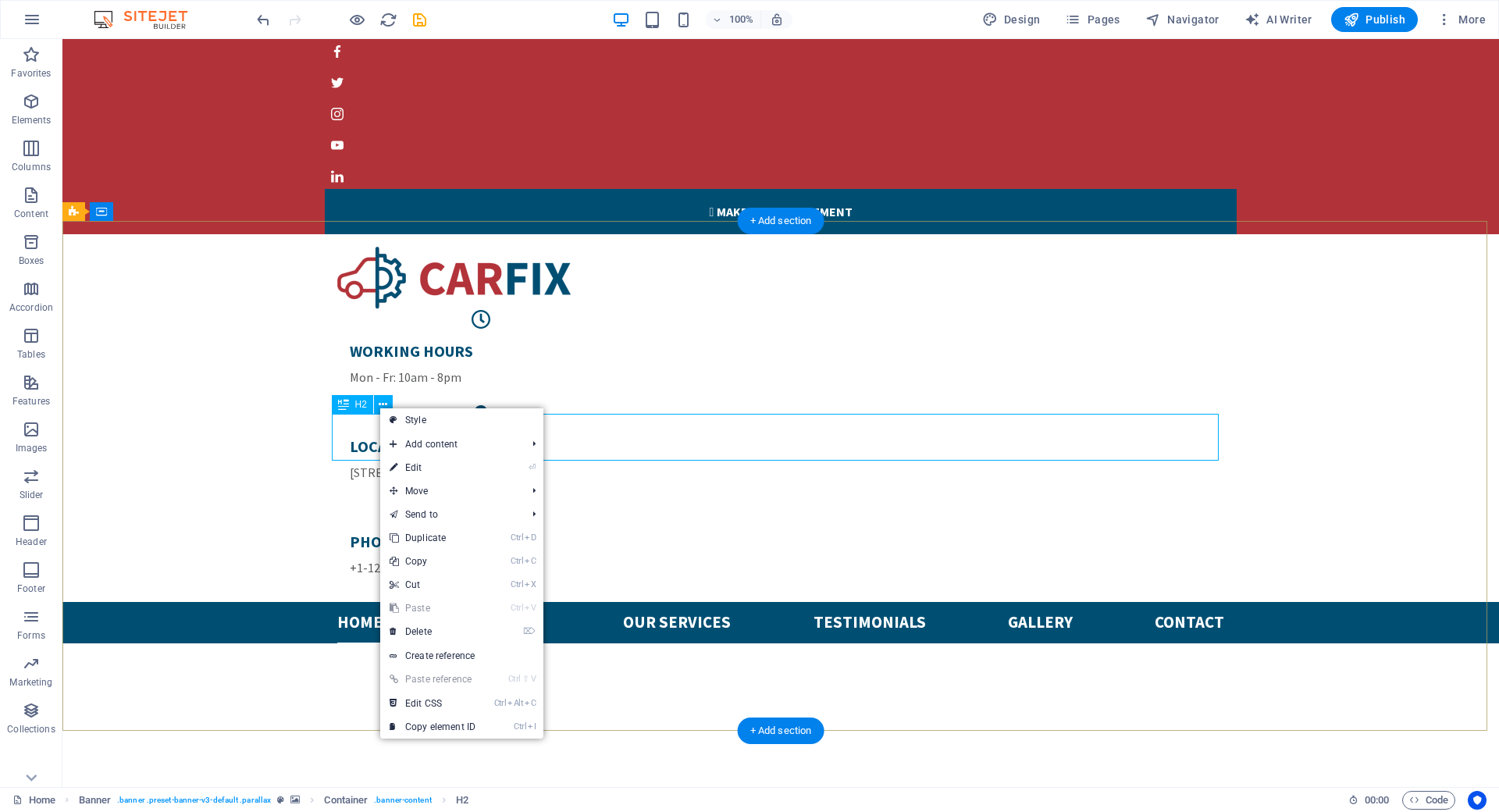 This screenshot has width=1499, height=812. Describe the element at coordinates (777, 19) in the screenshot. I see `i: On resize automatically adjust zoom level to fit chosen device.` at that location.